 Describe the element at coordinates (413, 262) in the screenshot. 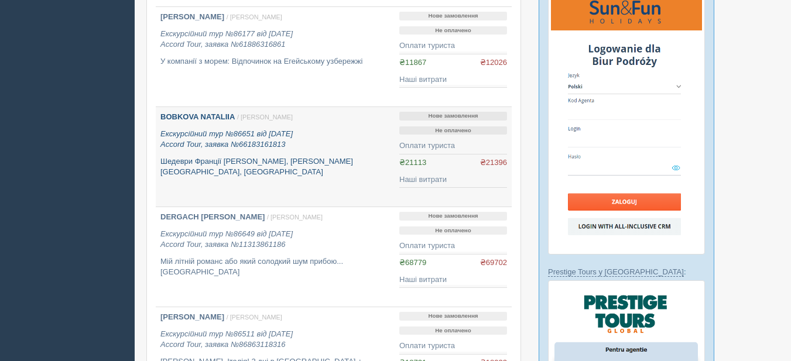

I see `span: ₴68779` at that location.